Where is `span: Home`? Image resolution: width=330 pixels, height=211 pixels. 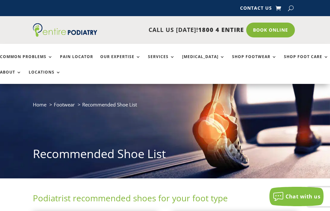
span: Home is located at coordinates (40, 104).